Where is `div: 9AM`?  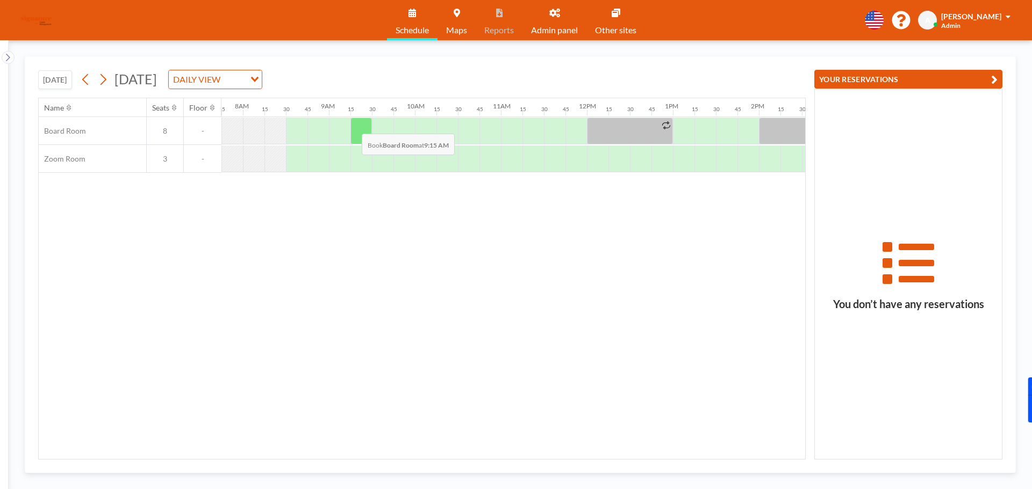
div: 9AM is located at coordinates (328, 106).